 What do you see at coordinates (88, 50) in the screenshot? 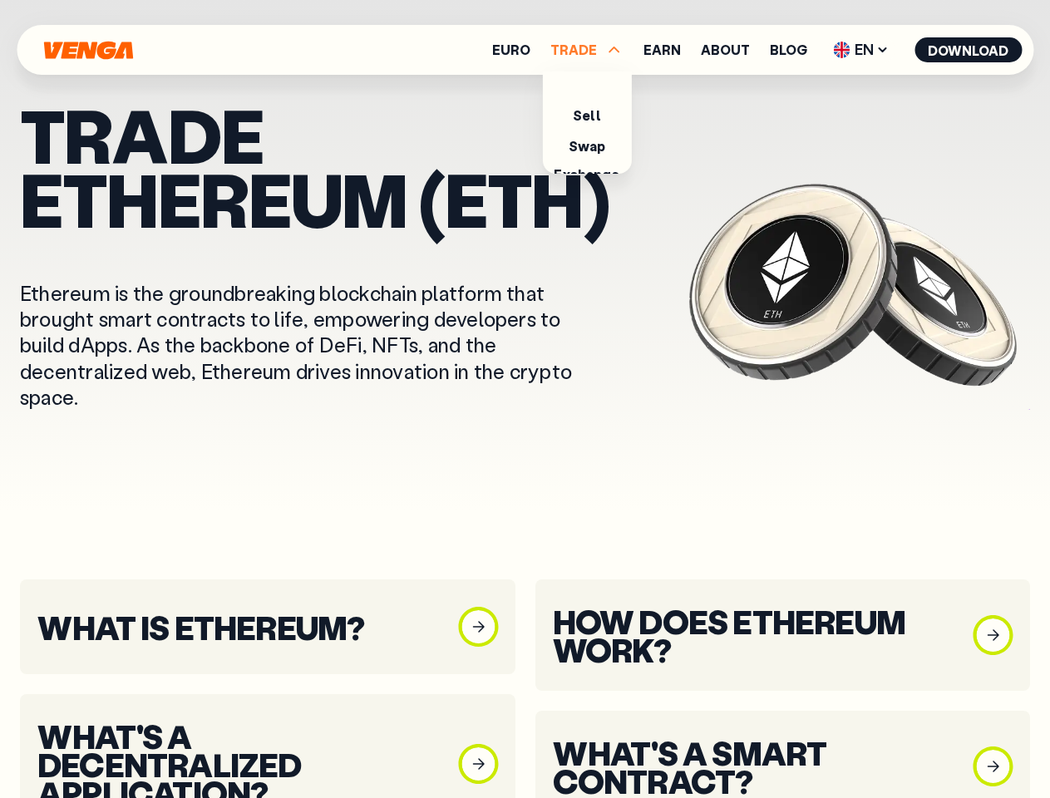
I see `svg: Home` at bounding box center [88, 50].